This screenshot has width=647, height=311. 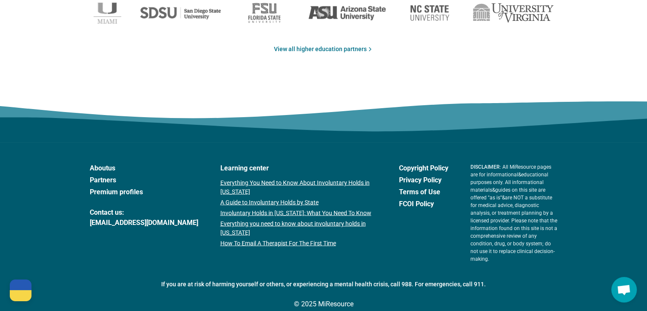 I want to click on p: : All MiResource pages are for informational & educational purposes only. All informational mater..., so click(x=514, y=212).